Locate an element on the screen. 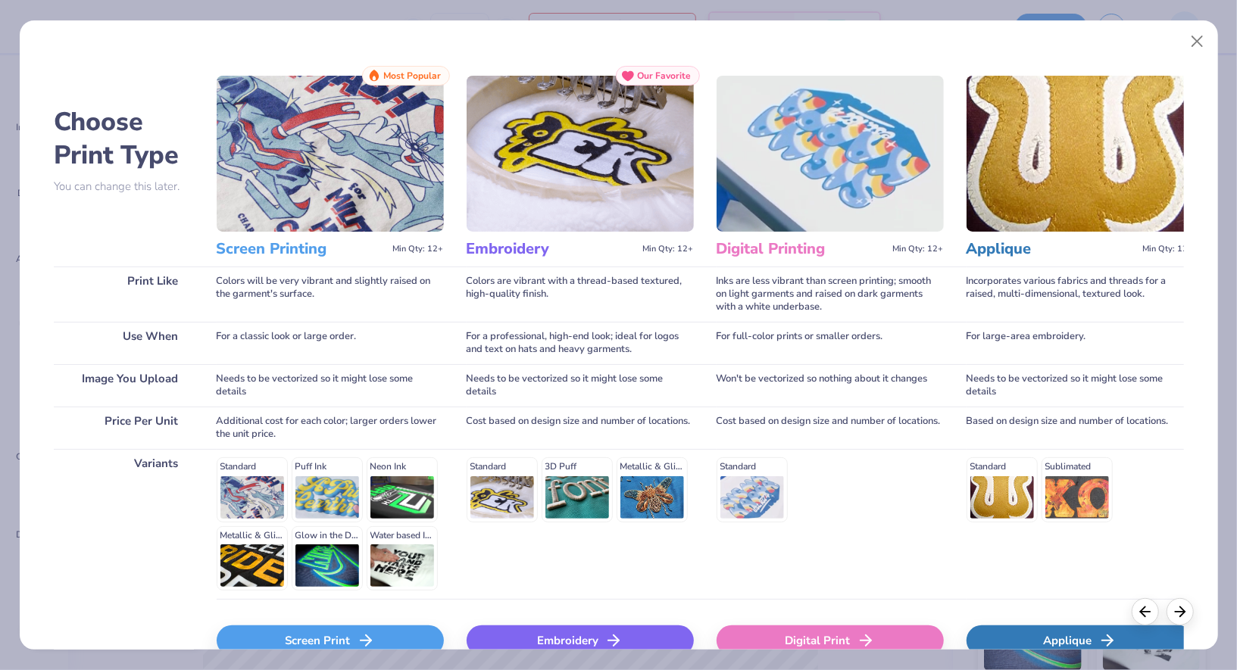 The height and width of the screenshot is (670, 1237). h3: Screen Printing is located at coordinates (301, 249).